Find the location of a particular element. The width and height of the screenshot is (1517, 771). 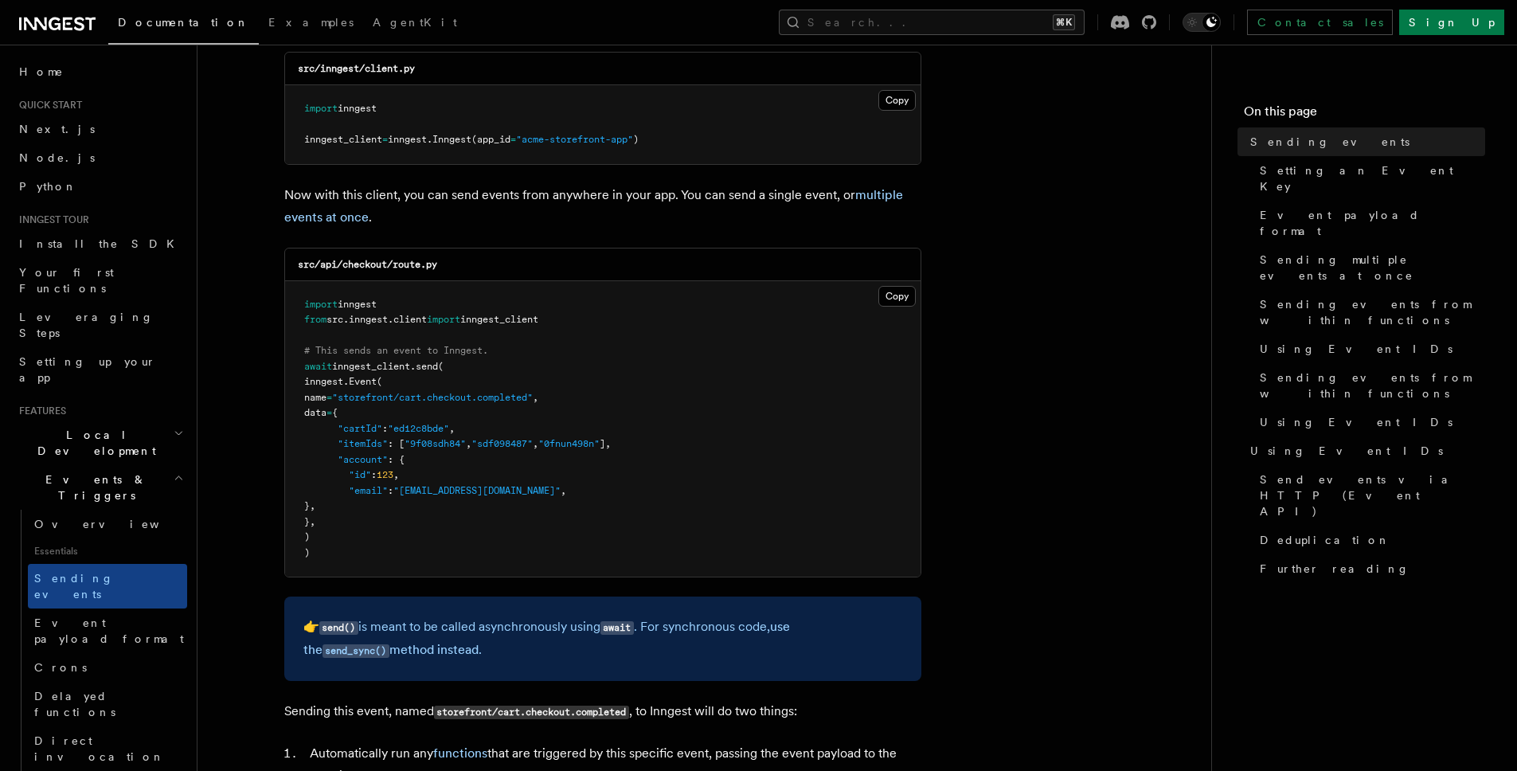

span: Setting an Event Key is located at coordinates (1372, 178).